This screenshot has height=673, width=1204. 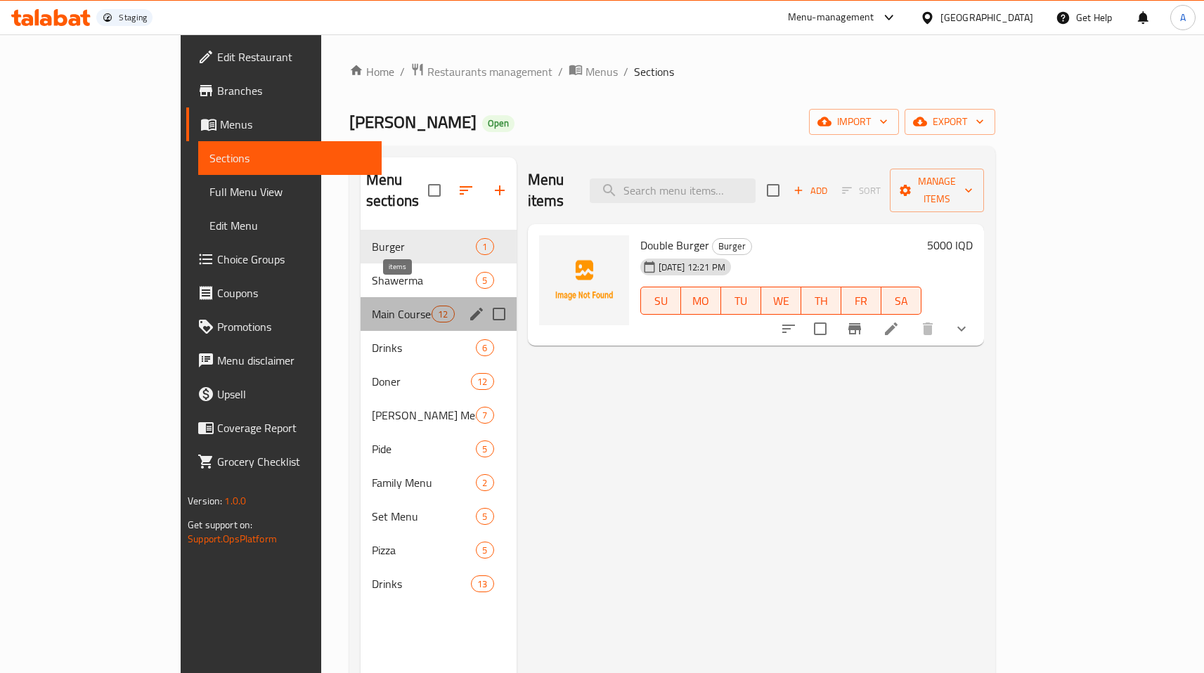 I want to click on span: export, so click(x=950, y=122).